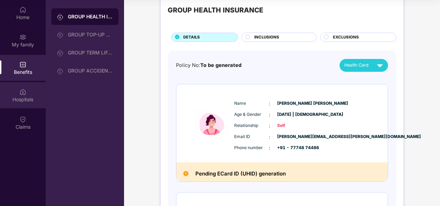  Describe the element at coordinates (23, 10) in the screenshot. I see `img: svg+xml;base64,PHN2ZyBpZD0iSG9tZSIgeG1sbnM9Imh0dHA6Ly93d3cudzMub3JnLzIwMDAvc3ZnIiB3aWR0aD0iMjAiIG...` at that location.